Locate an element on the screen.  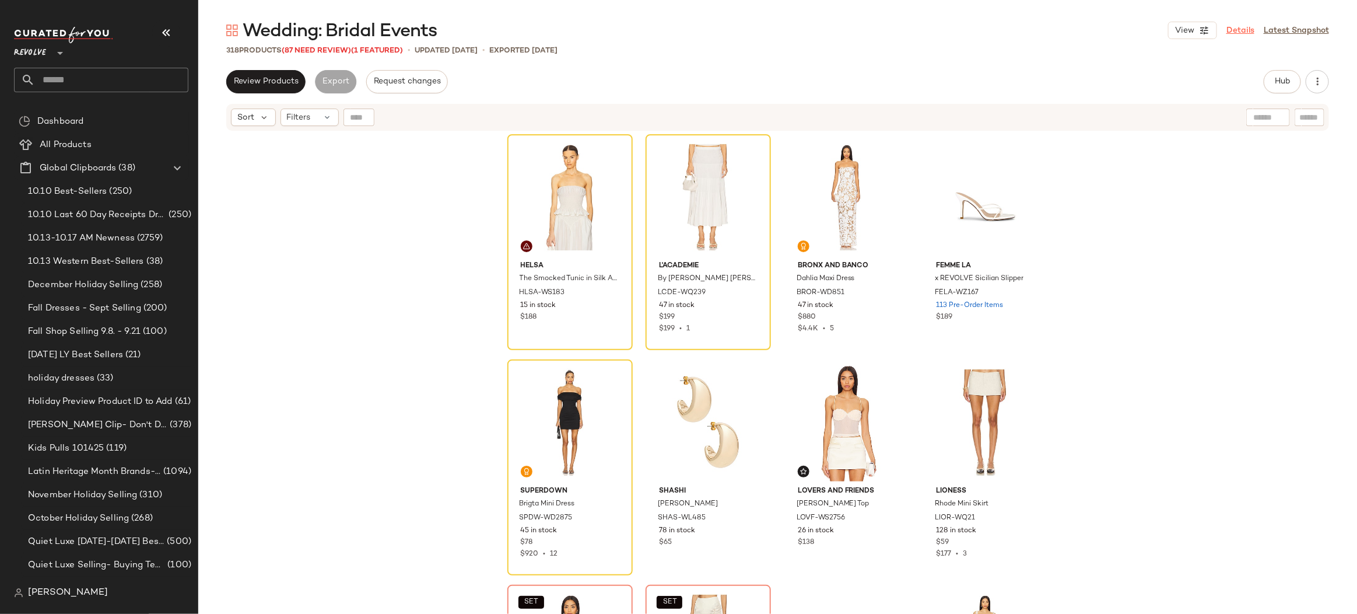
span: Dashboard is located at coordinates (60, 121).